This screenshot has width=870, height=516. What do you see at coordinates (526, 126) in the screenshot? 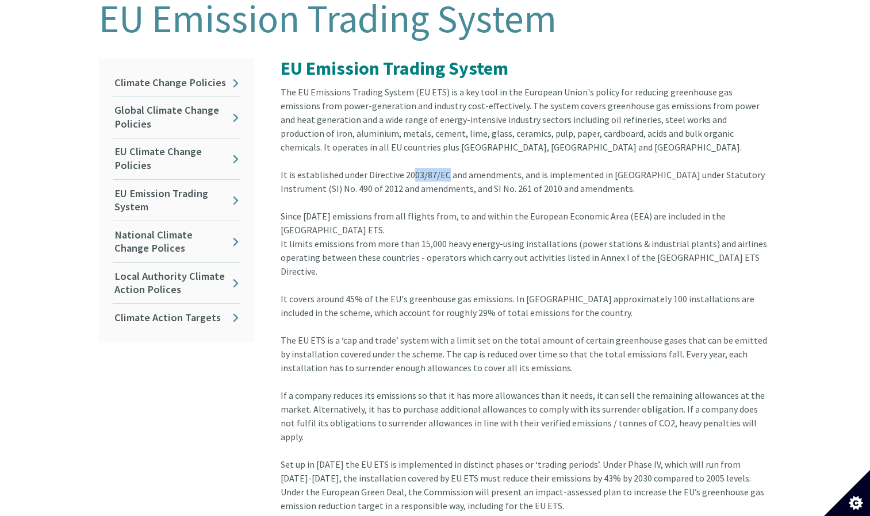
I see `div: The EU Emissions Trading System (EU ETS) is a key tool in the European Union's policy for reducin...` at bounding box center [526, 126].